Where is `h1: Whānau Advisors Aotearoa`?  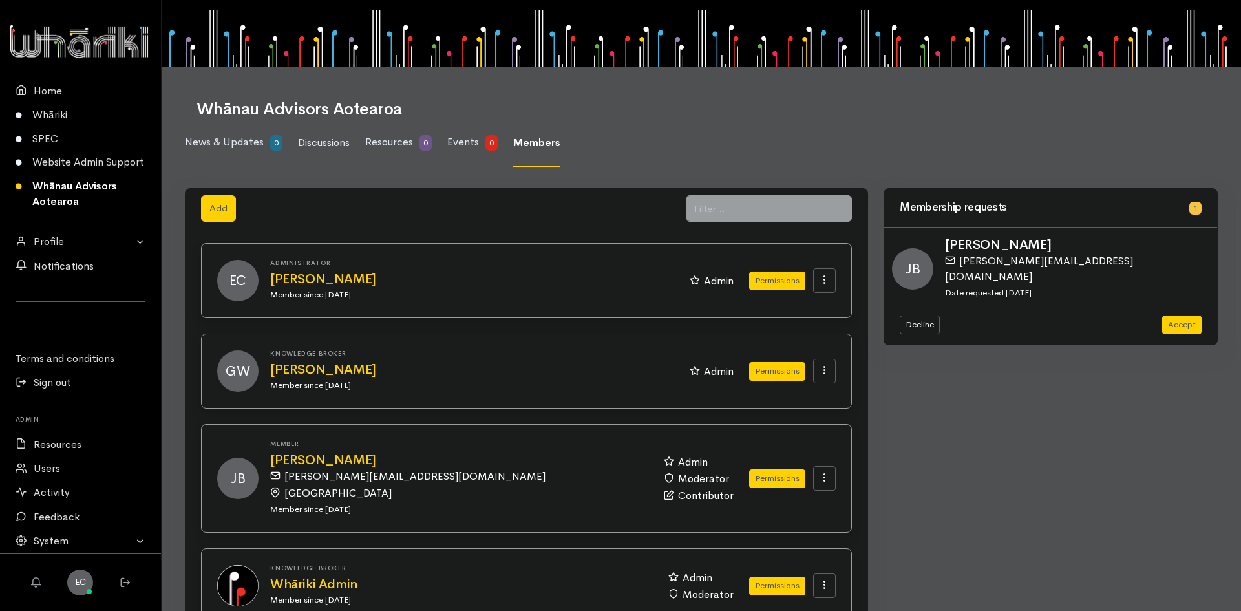 h1: Whānau Advisors Aotearoa is located at coordinates (700, 109).